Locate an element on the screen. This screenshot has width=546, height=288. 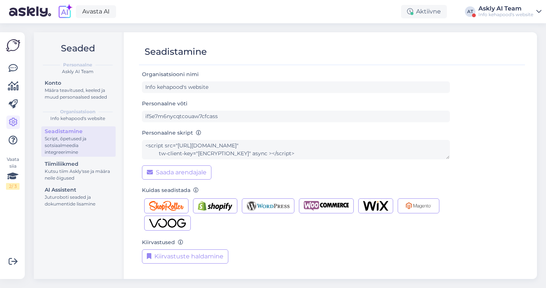
img: Woocommerce is located at coordinates (326, 206).